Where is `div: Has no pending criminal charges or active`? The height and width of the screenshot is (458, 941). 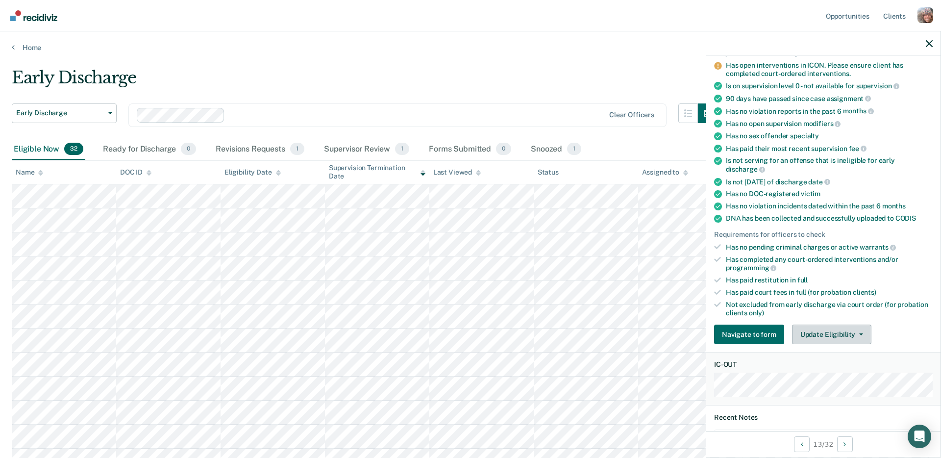
div: Has no pending criminal charges or active is located at coordinates (830, 247).